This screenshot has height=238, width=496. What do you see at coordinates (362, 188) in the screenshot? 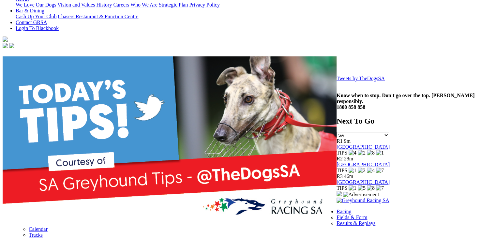
I see `img: 5` at bounding box center [362, 188].